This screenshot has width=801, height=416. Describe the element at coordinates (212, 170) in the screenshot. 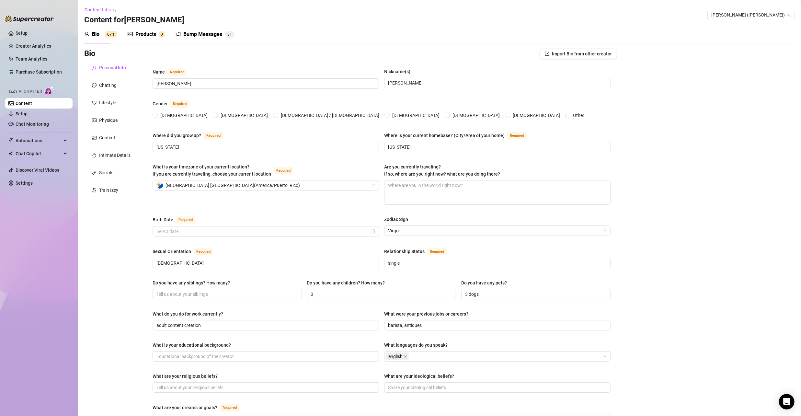

I see `span: What is your timezone of your current location? If you are currently traveling, choose your curre...` at that location.